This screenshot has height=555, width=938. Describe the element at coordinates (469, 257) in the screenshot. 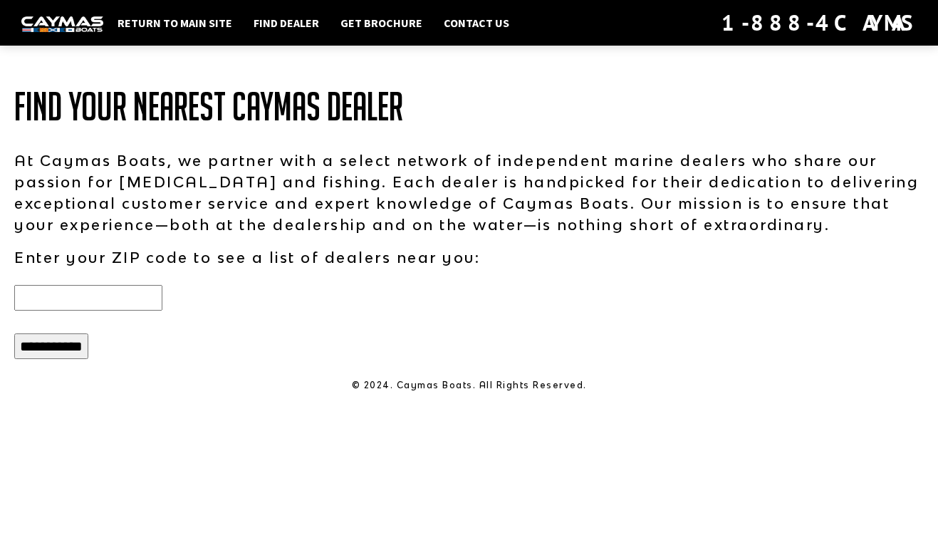

I see `p: Enter your ZIP code to see a list of dealers near you:` at that location.